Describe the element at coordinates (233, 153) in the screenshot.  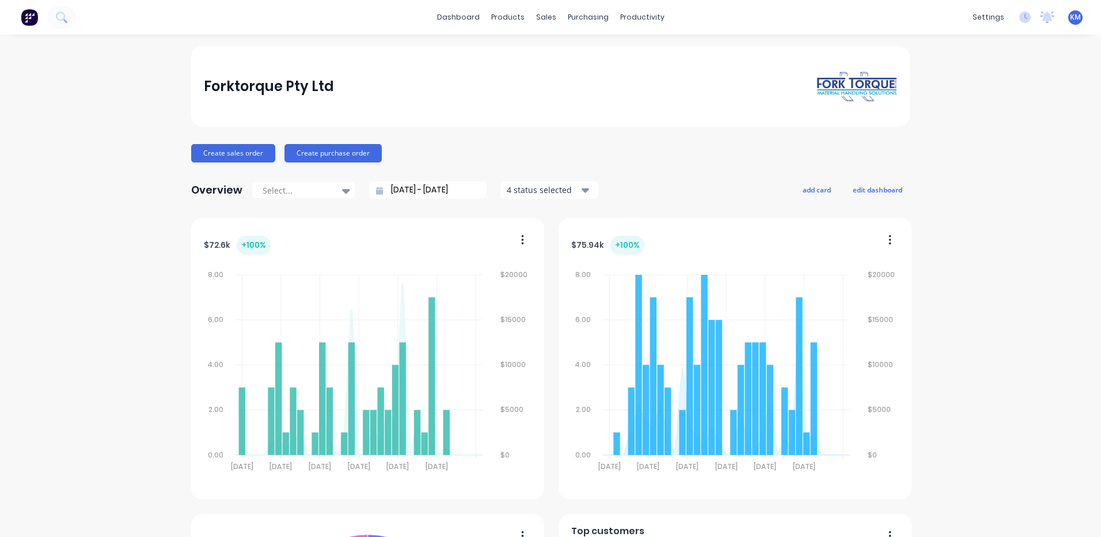
I see `button: Create sales order` at that location.